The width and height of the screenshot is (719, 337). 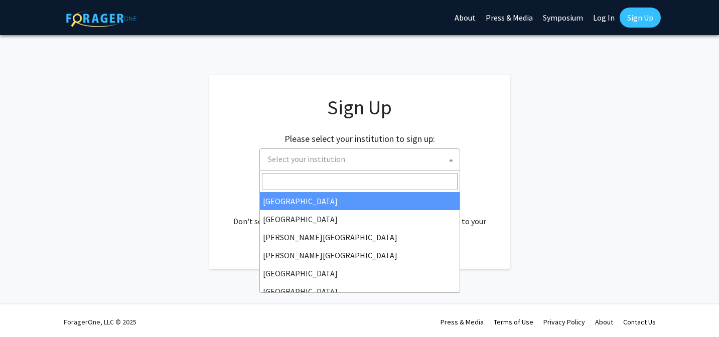 What do you see at coordinates (639, 322) in the screenshot?
I see `a: Contact Us` at bounding box center [639, 322].